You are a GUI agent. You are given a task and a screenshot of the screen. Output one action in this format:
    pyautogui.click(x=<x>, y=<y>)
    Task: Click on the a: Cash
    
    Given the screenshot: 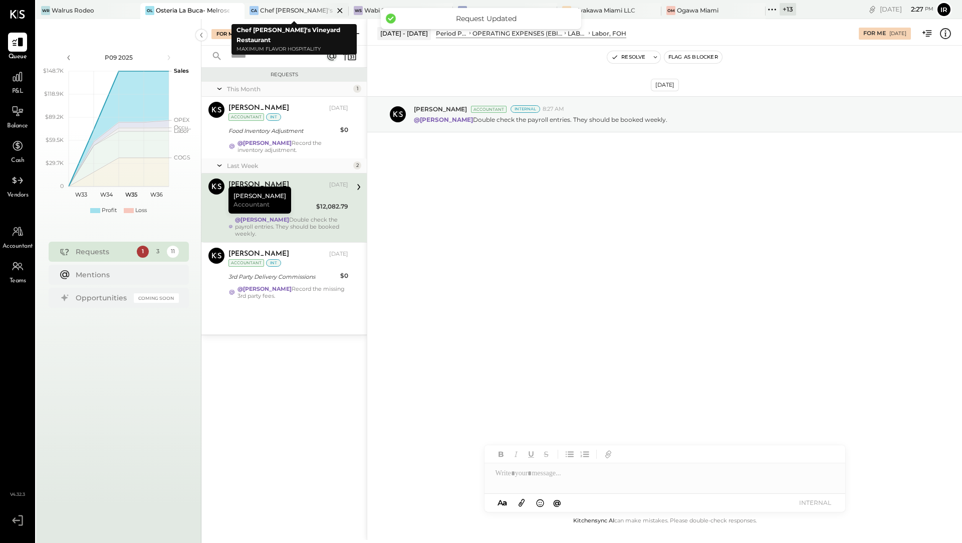 What is the action you would take?
    pyautogui.click(x=18, y=151)
    